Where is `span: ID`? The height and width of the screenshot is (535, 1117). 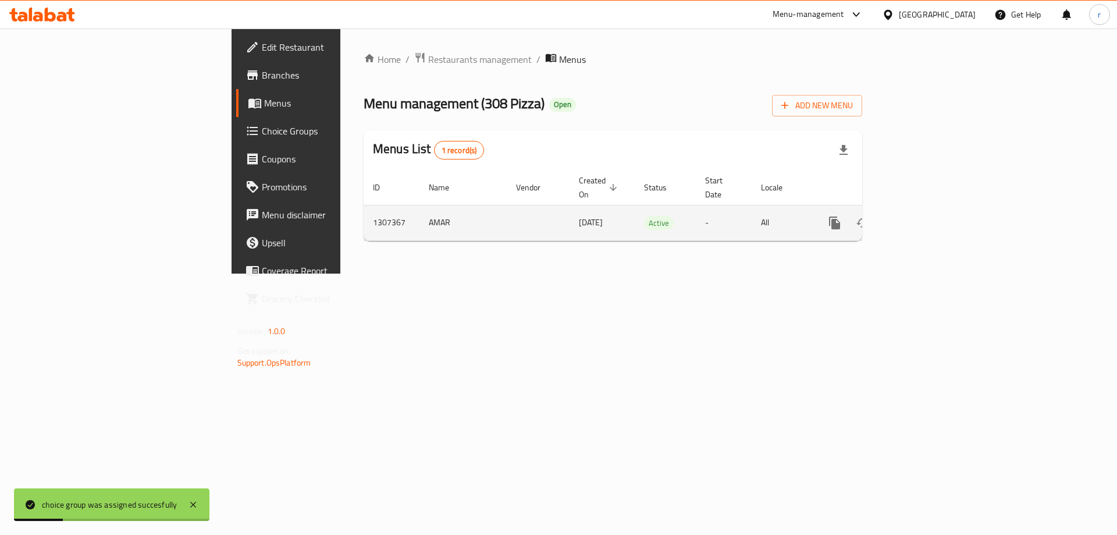 span: ID is located at coordinates (384, 187).